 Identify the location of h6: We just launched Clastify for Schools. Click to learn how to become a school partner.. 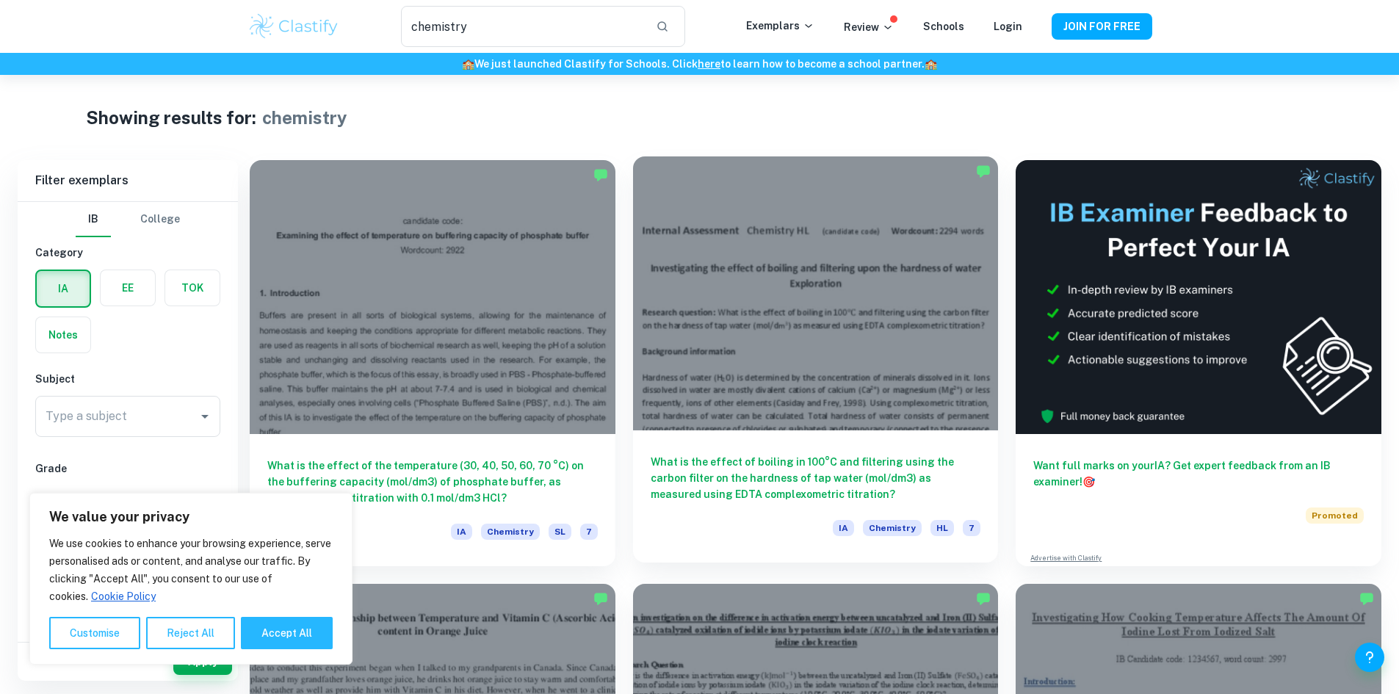
(699, 64).